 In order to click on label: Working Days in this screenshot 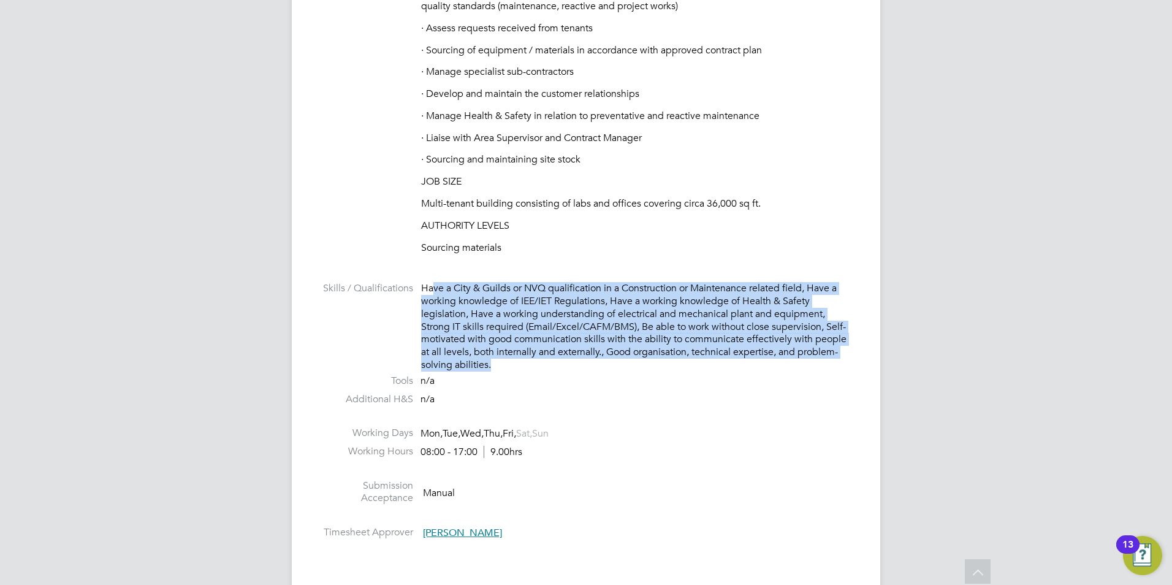, I will do `click(365, 433)`.